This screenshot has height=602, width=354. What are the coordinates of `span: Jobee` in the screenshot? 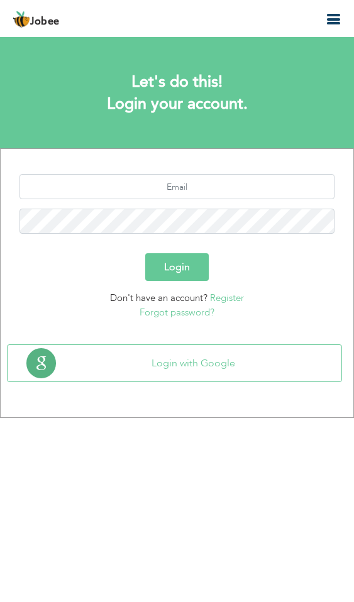 It's located at (45, 22).